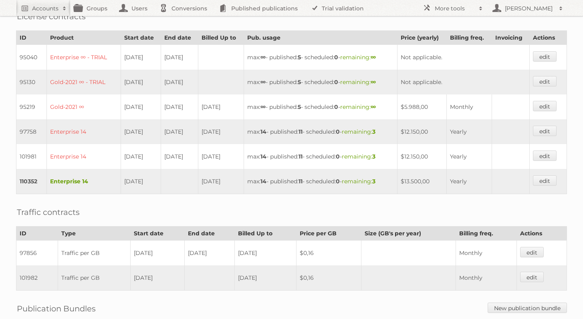 The height and width of the screenshot is (319, 583). Describe the element at coordinates (455, 8) in the screenshot. I see `h2: More tools` at that location.